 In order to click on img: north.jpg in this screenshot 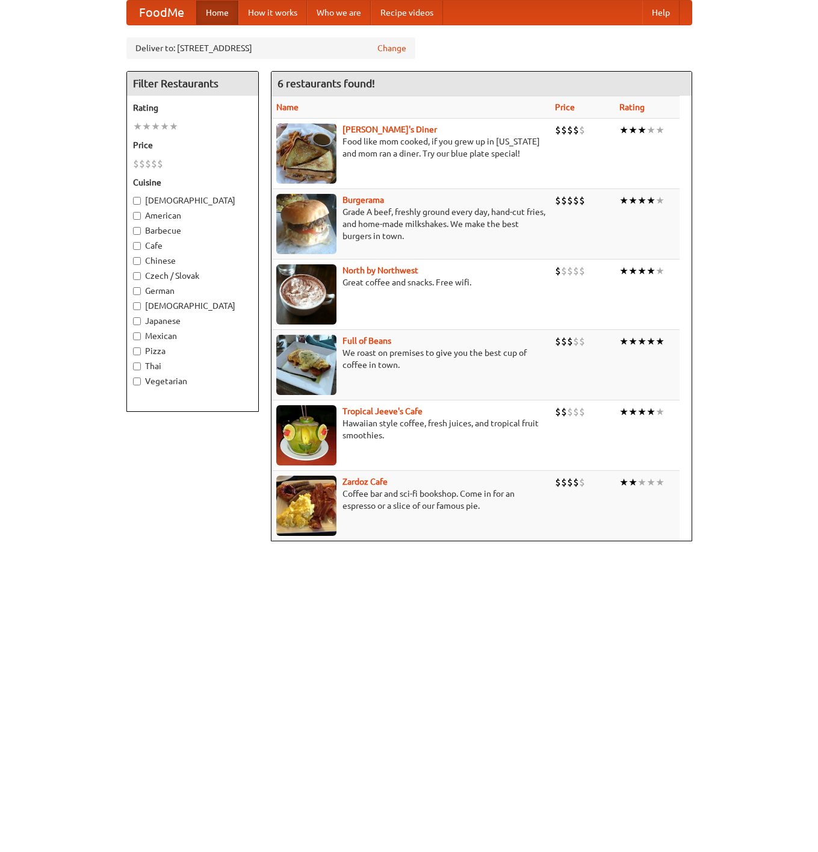, I will do `click(306, 294)`.